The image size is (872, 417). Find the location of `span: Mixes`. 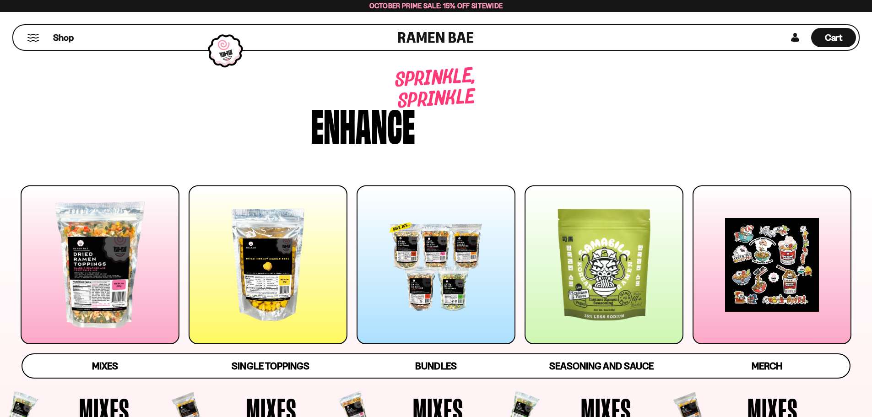

span: Mixes is located at coordinates (105, 366).